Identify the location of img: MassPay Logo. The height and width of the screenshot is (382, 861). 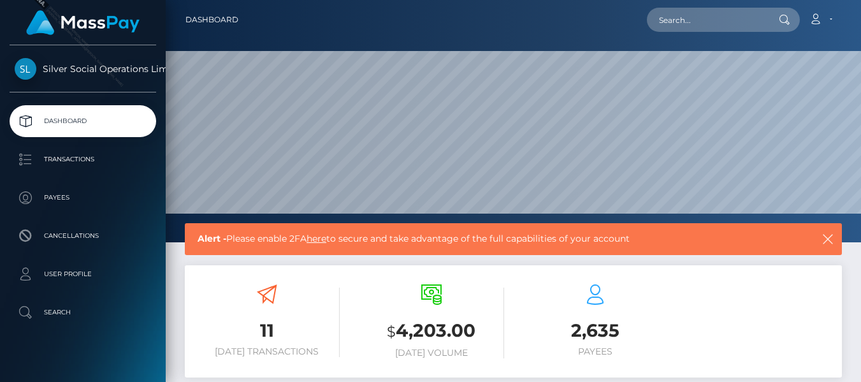
(83, 22).